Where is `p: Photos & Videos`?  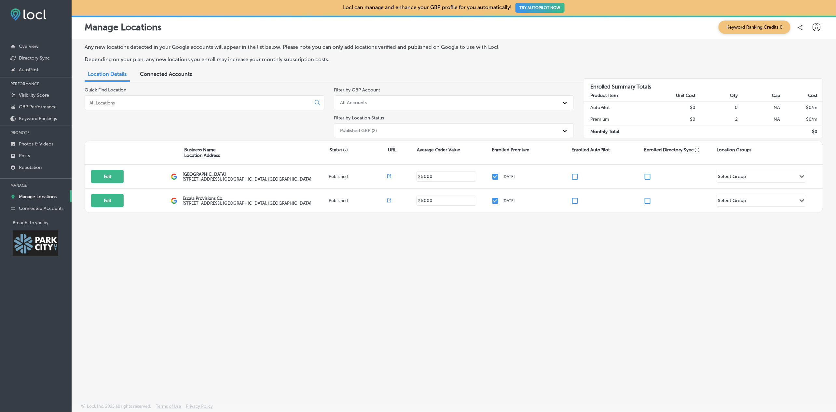
p: Photos & Videos is located at coordinates (36, 144).